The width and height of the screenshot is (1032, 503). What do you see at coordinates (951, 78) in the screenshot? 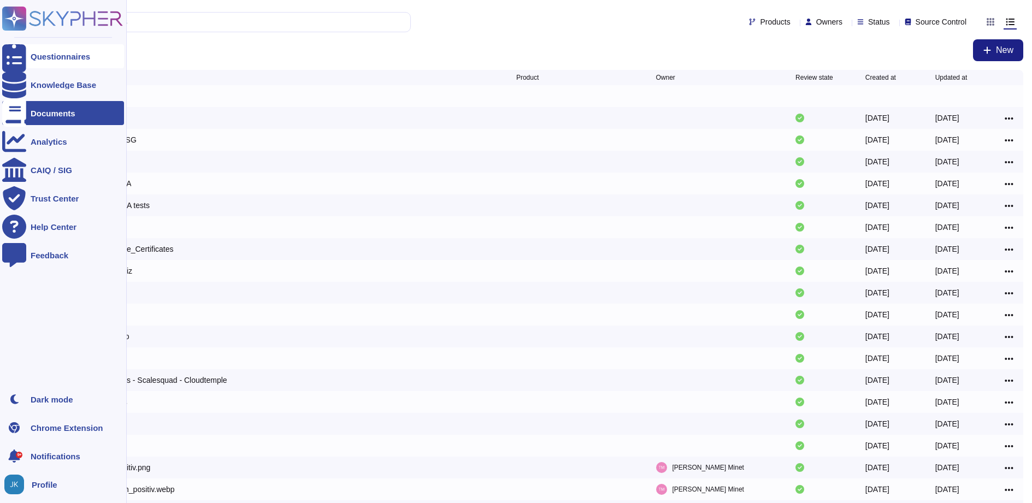
I see `span: Updated at` at bounding box center [951, 78].